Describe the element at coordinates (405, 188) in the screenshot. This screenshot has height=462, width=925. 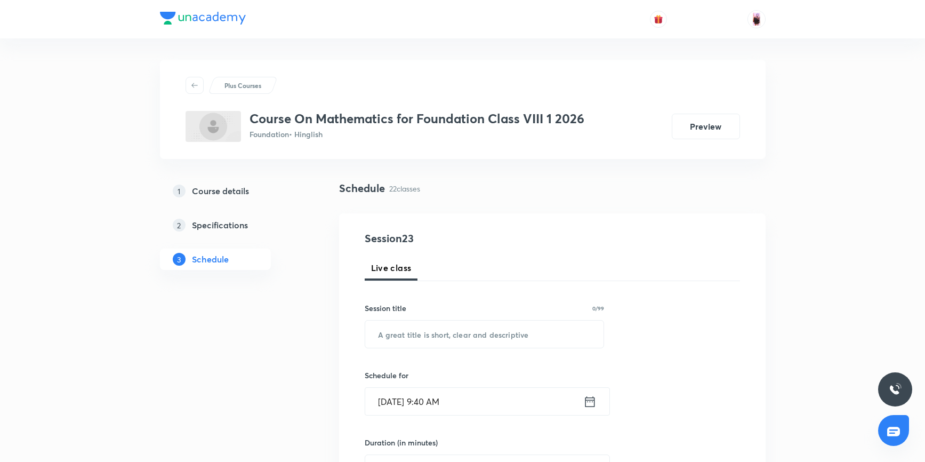
I see `p: 22 classes` at that location.